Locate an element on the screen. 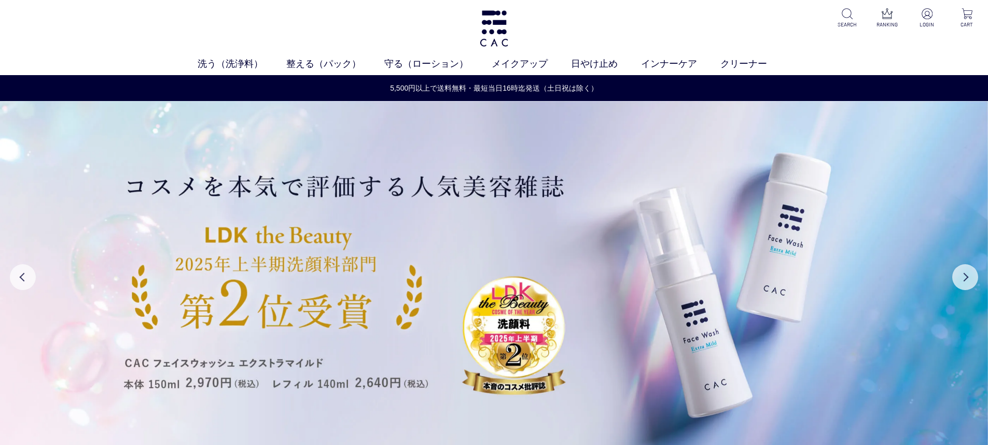 The height and width of the screenshot is (445, 988). a: SEARCH is located at coordinates (847, 18).